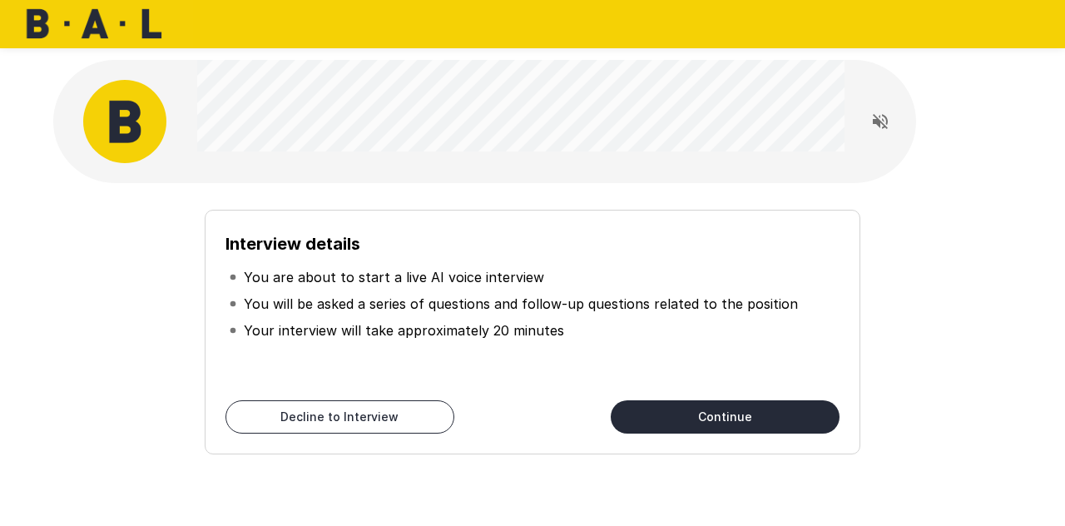  Describe the element at coordinates (125, 121) in the screenshot. I see `img: bal_avatar.png` at that location.